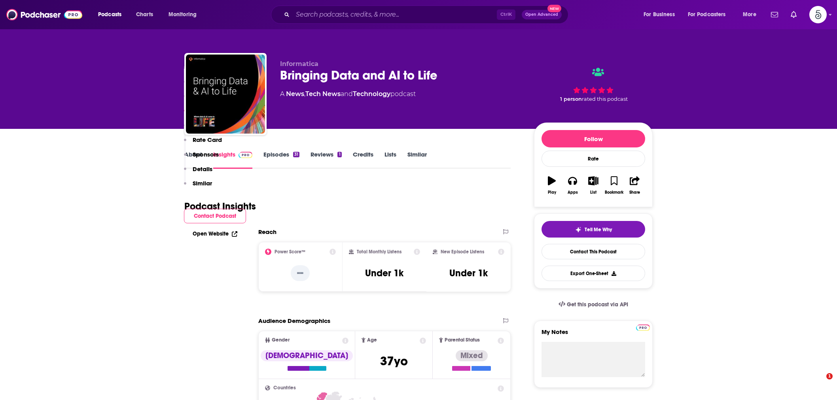 The width and height of the screenshot is (837, 400). Describe the element at coordinates (290, 252) in the screenshot. I see `h2: Power Score™` at that location.